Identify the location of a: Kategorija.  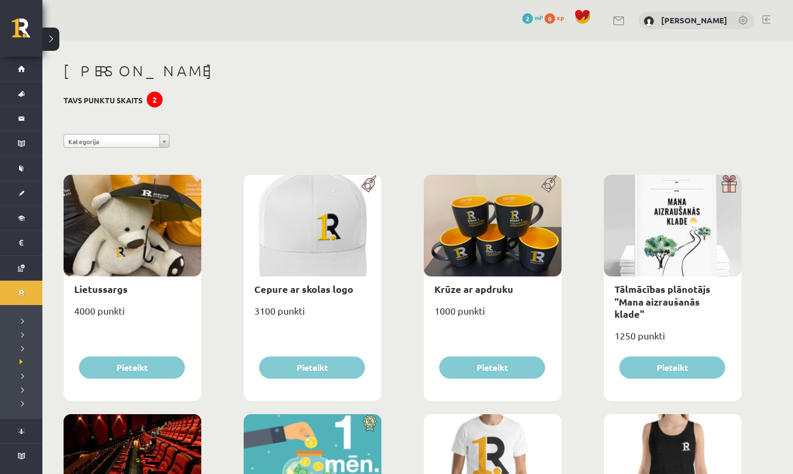
(117, 141).